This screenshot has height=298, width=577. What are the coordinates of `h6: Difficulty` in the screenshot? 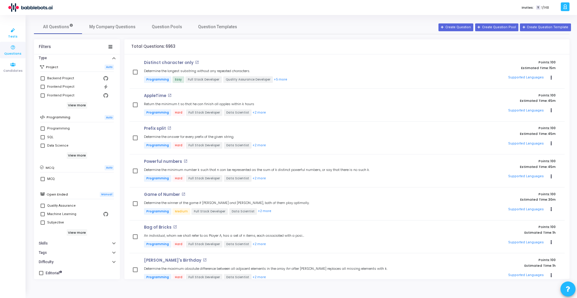 It's located at (46, 262).